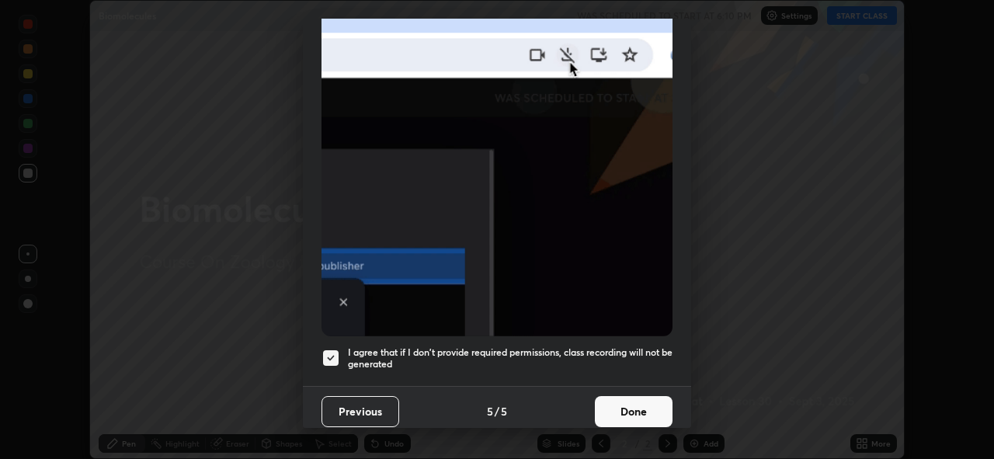 The width and height of the screenshot is (994, 459). What do you see at coordinates (634, 412) in the screenshot?
I see `button: Done` at bounding box center [634, 412].